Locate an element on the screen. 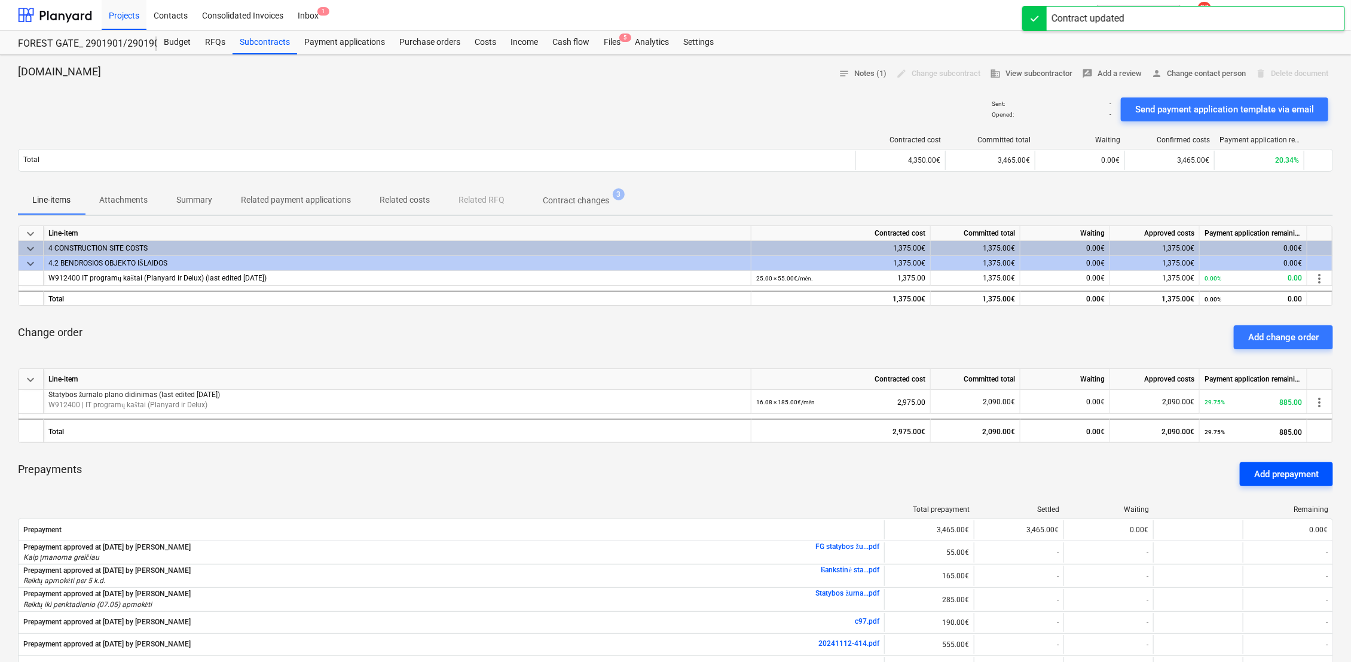  span: 3,465.00€ is located at coordinates (1014, 160).